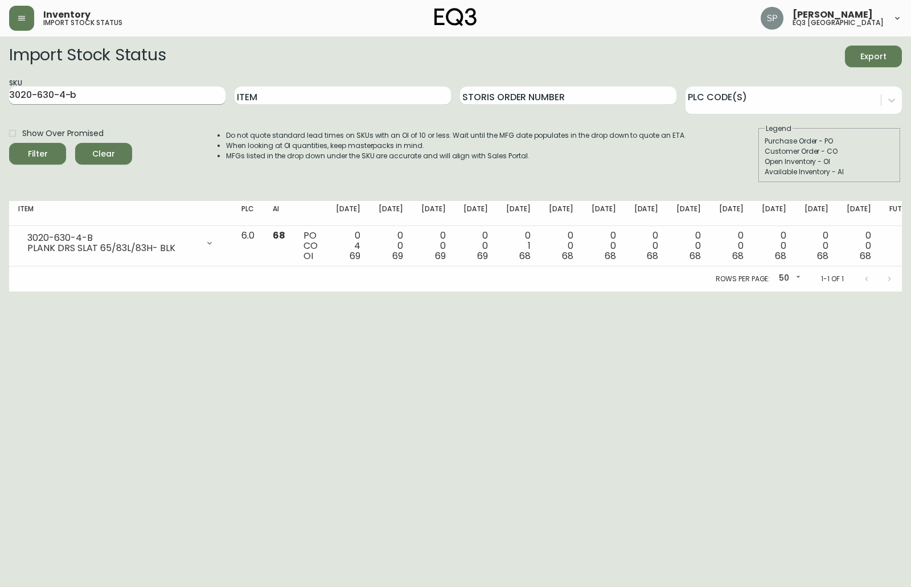 This screenshot has height=587, width=911. I want to click on div: 0 1, so click(518, 246).